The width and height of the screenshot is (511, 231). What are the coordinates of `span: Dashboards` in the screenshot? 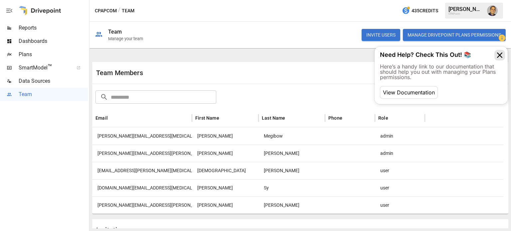 It's located at (53, 41).